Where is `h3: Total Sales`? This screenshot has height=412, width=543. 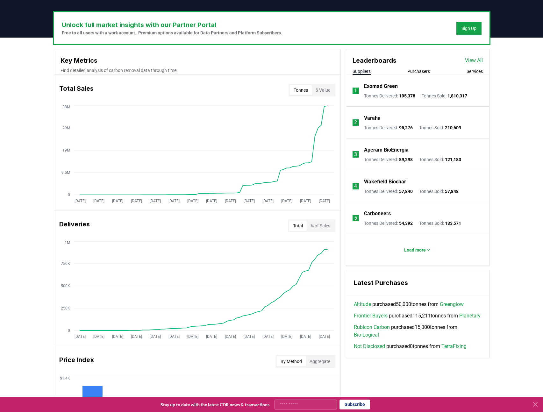
h3: Total Sales is located at coordinates (76, 90).